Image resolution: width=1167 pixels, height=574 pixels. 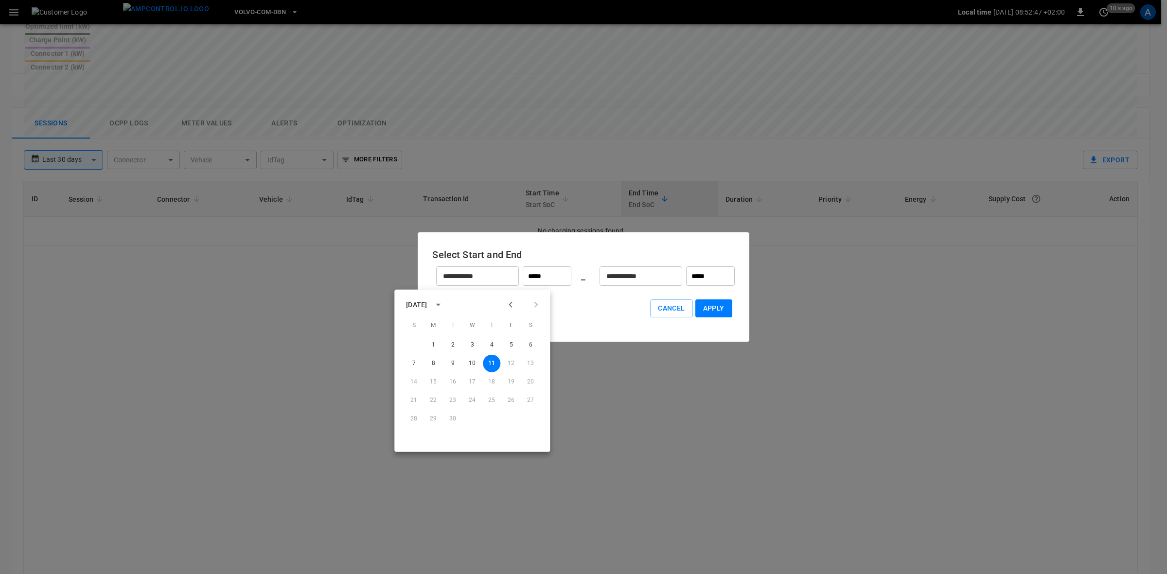 I want to click on button: 2, so click(x=453, y=345).